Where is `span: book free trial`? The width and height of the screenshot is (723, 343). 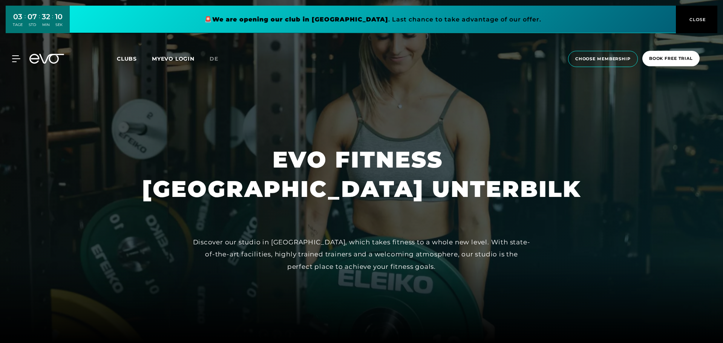
span: book free trial is located at coordinates (671, 58).